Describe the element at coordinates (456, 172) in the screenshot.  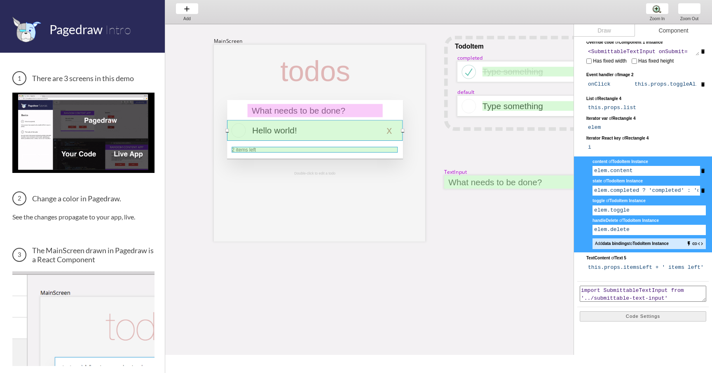
I see `div: TextInput` at that location.